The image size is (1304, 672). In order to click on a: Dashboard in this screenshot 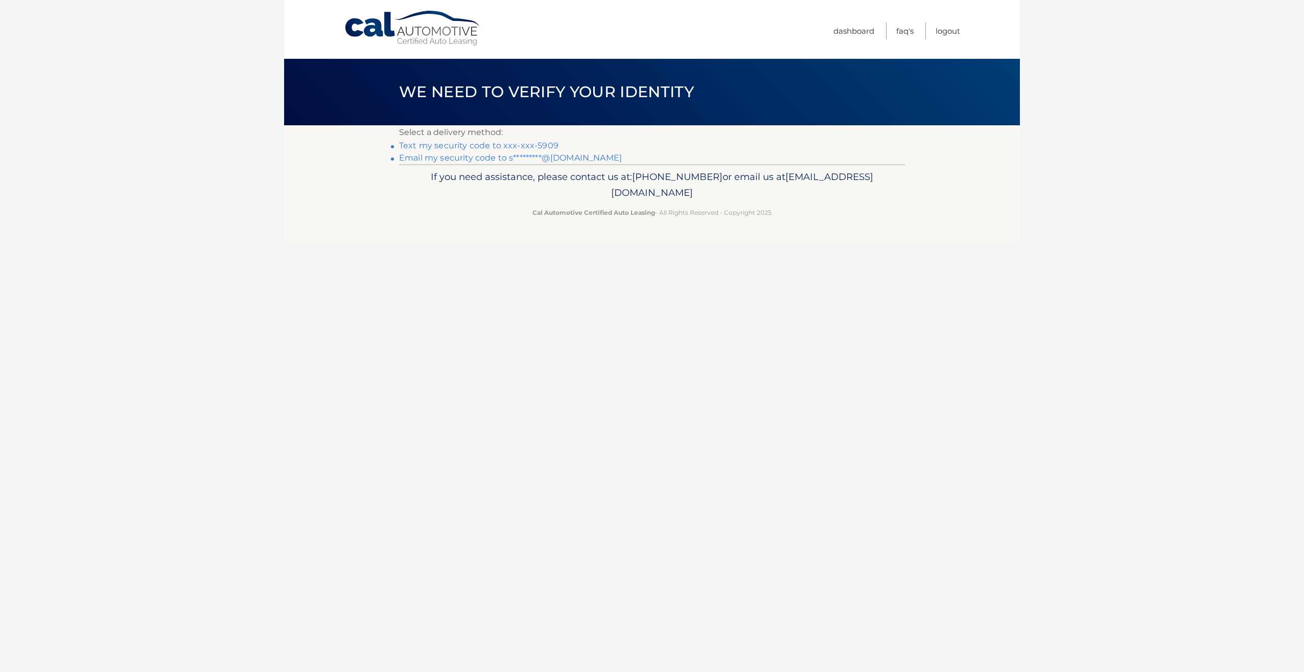, I will do `click(854, 31)`.